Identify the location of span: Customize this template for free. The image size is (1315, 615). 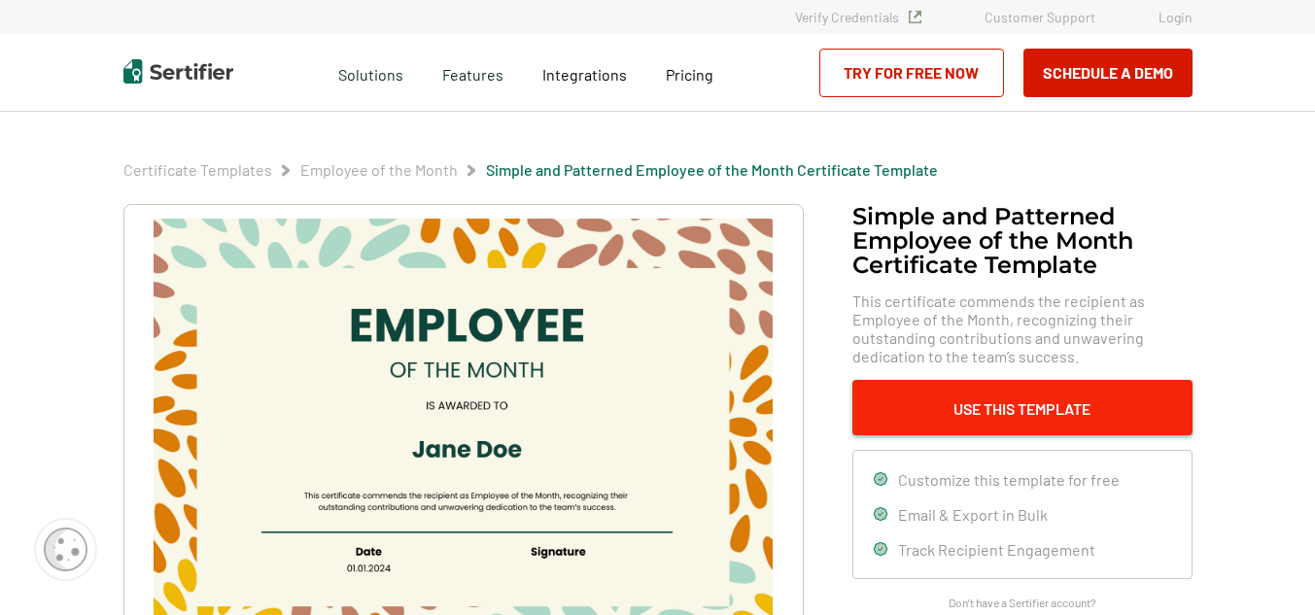
(1009, 479).